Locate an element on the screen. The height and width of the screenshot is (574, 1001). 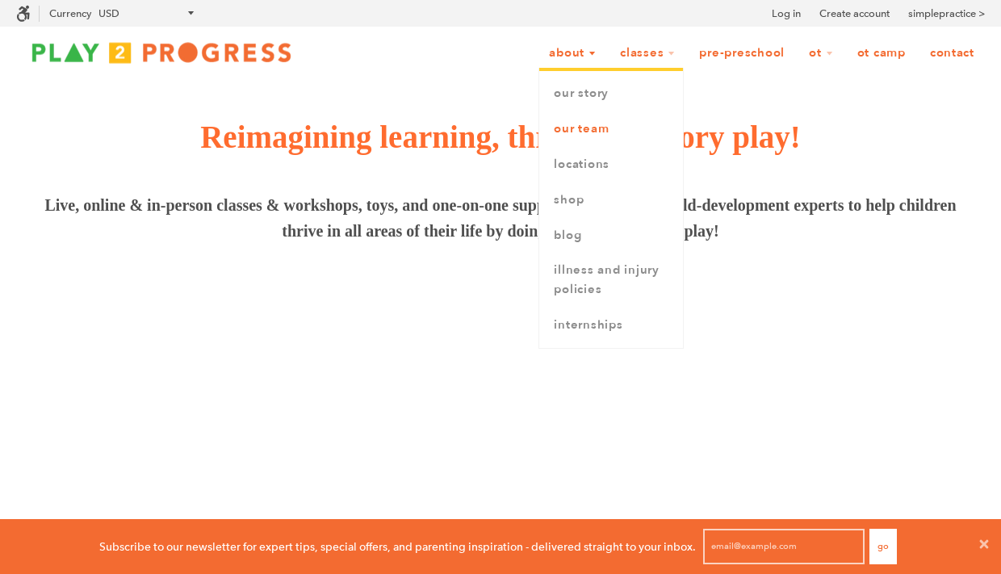
button: Go is located at coordinates (883, 546).